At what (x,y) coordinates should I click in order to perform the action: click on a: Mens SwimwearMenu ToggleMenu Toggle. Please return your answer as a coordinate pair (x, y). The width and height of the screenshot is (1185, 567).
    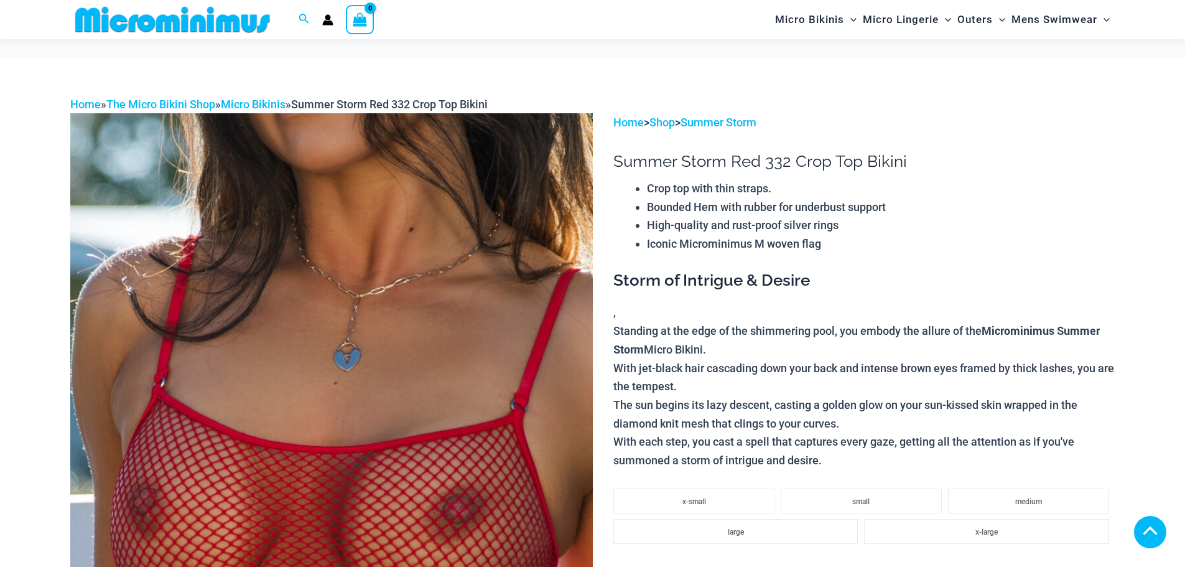
    Looking at the image, I should click on (1061, 19).